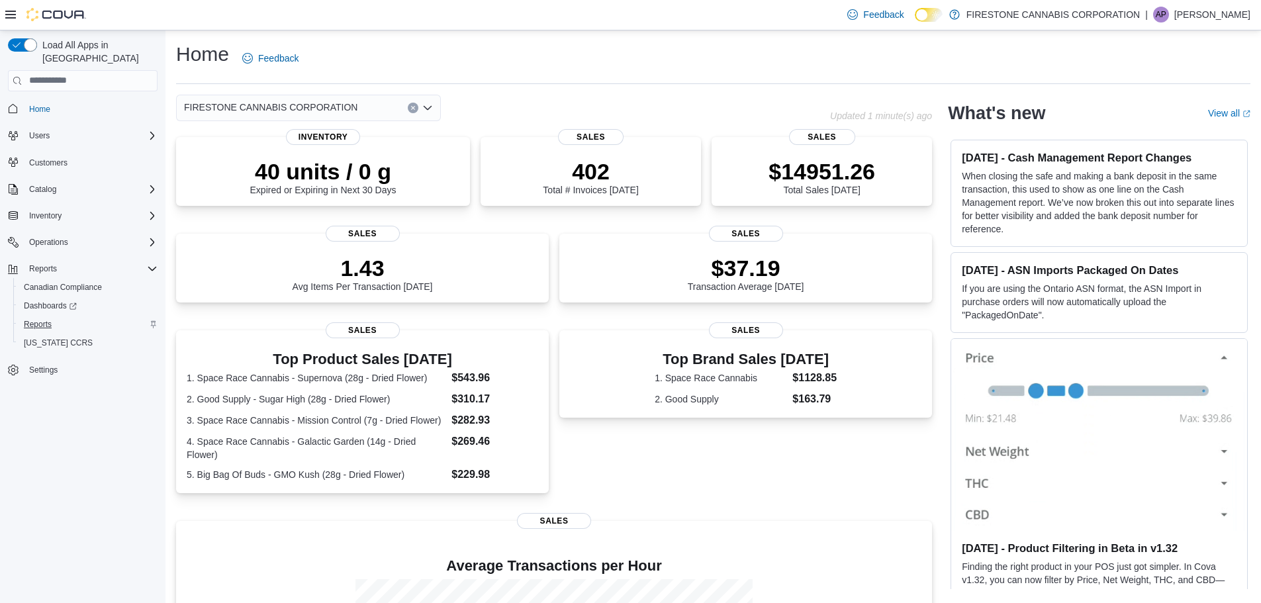 The image size is (1261, 603). I want to click on input: Dark Mode, so click(929, 15).